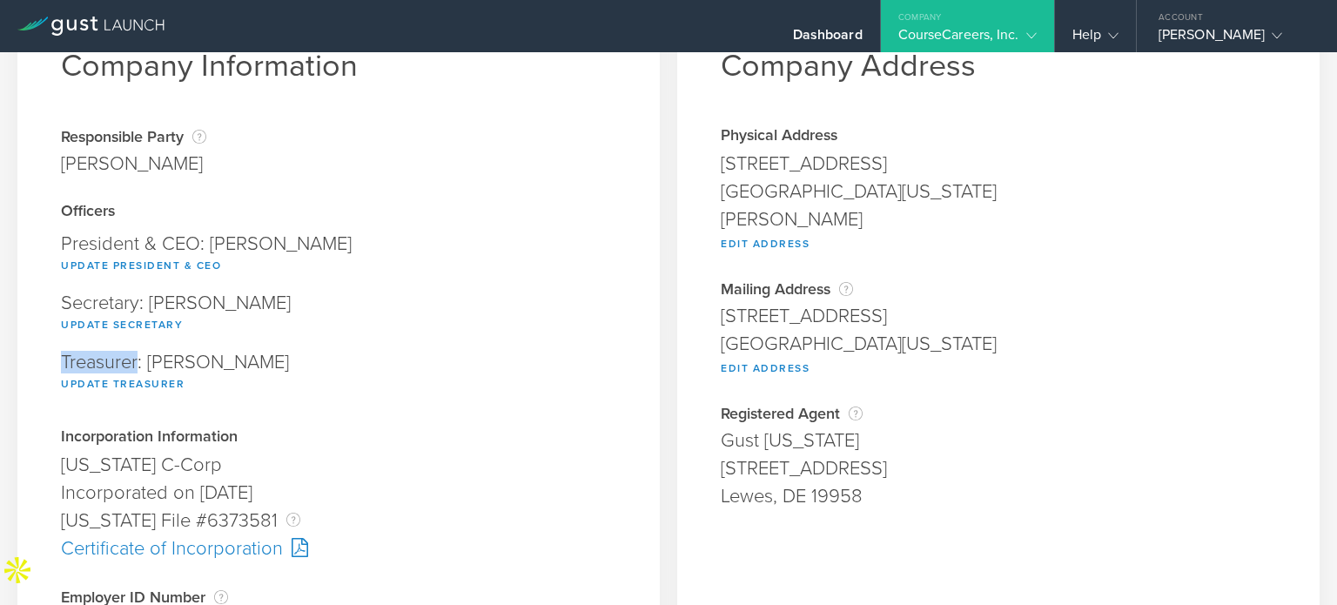 The width and height of the screenshot is (1337, 605). What do you see at coordinates (122, 325) in the screenshot?
I see `button: Update Secretary` at bounding box center [122, 325].